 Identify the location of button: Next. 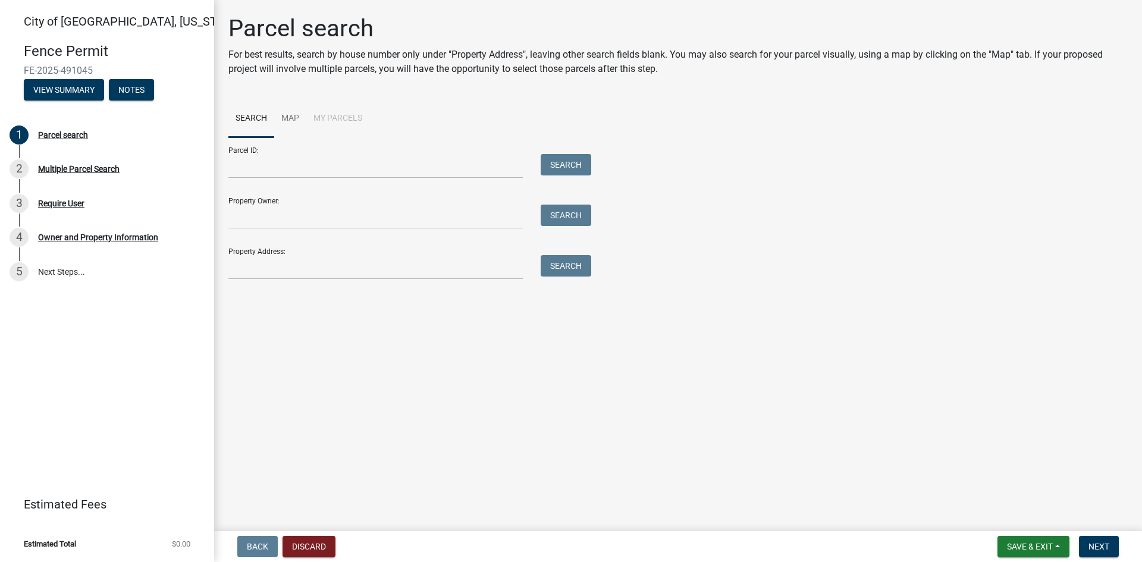
(1098, 546).